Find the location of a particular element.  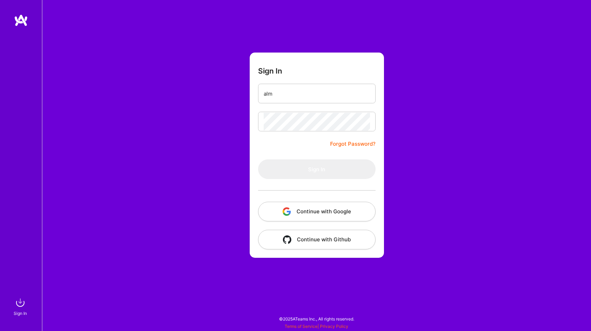

input: Email... is located at coordinates (317, 93).